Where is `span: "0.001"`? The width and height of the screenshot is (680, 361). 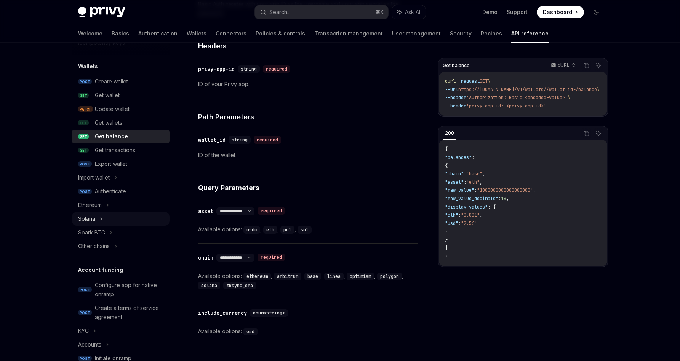
span: "0.001" is located at coordinates (470, 215).